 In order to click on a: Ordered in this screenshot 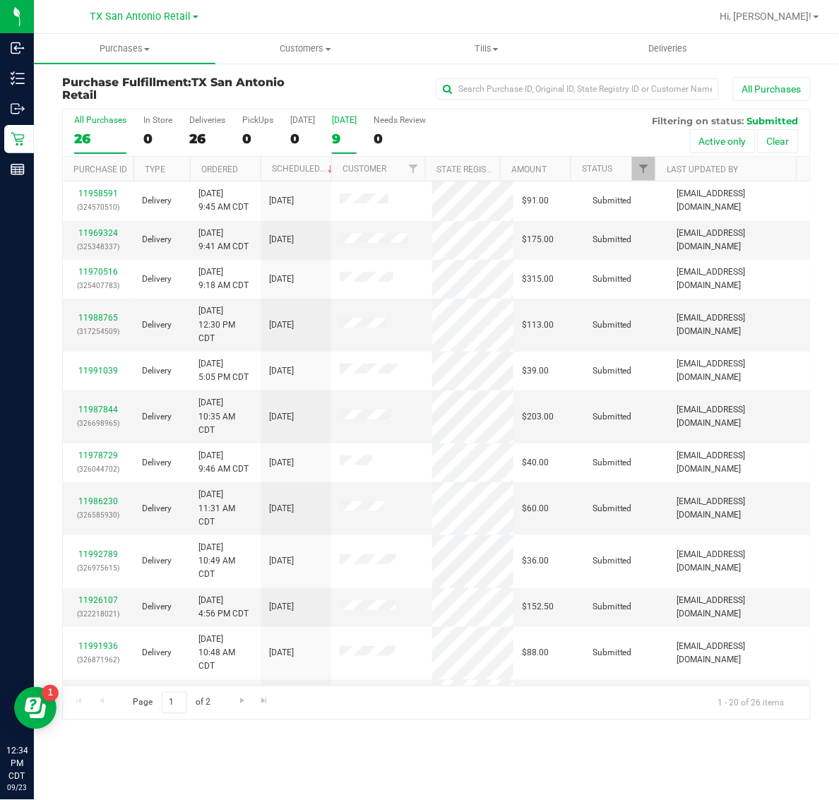, I will do `click(220, 170)`.